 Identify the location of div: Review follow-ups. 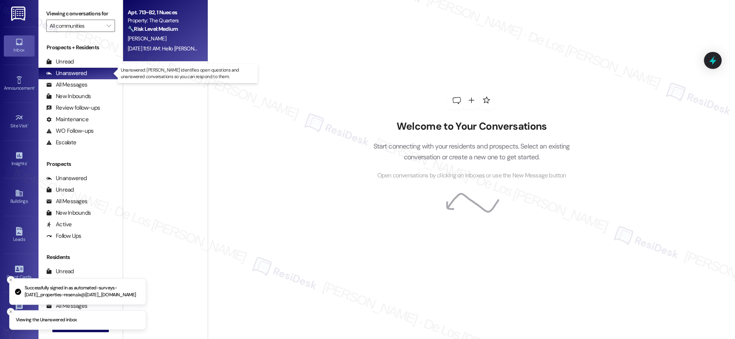
(73, 108).